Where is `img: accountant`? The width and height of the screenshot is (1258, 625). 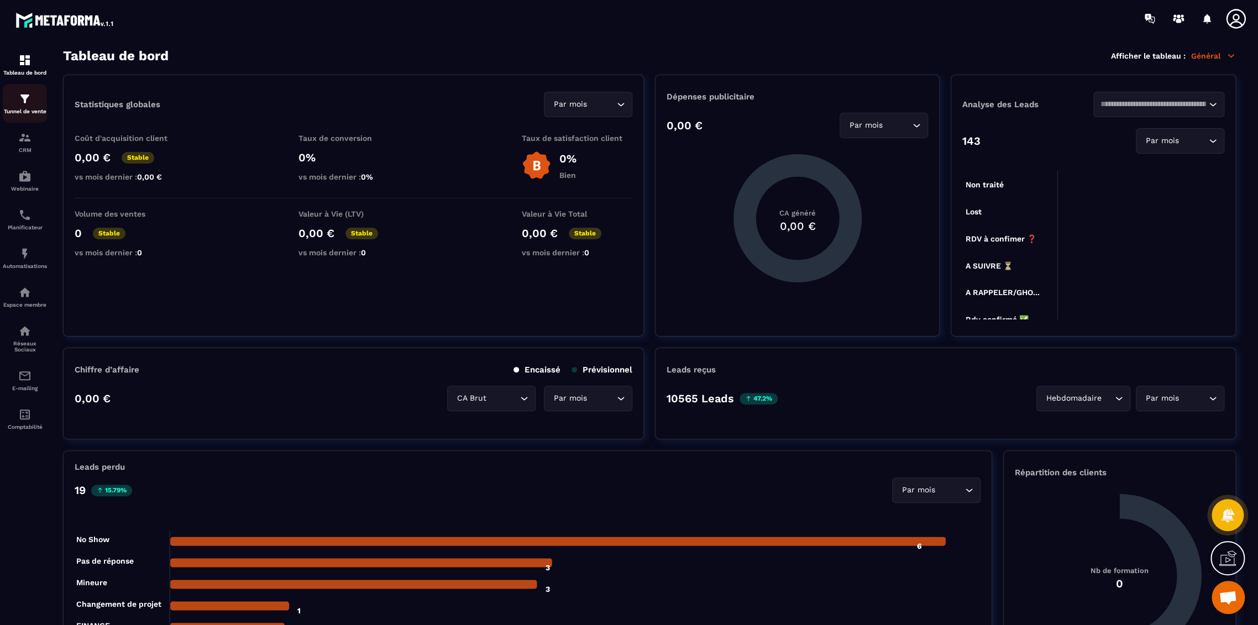
img: accountant is located at coordinates (25, 415).